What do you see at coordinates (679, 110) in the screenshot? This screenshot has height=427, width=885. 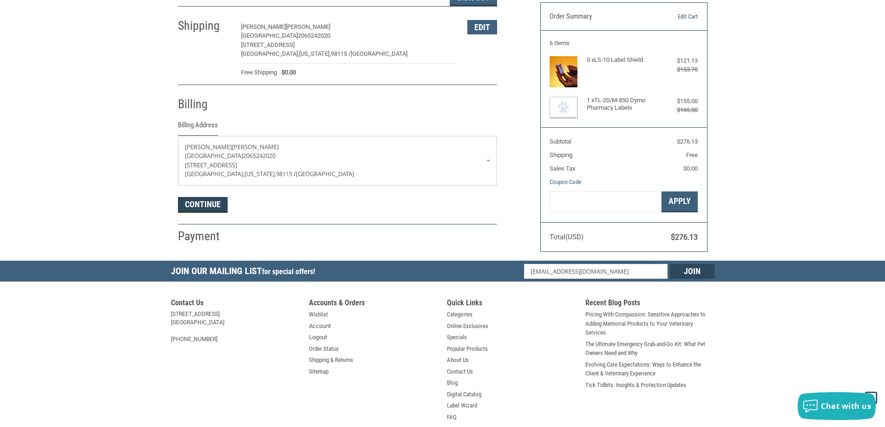 I see `div: $165.00` at bounding box center [679, 110].